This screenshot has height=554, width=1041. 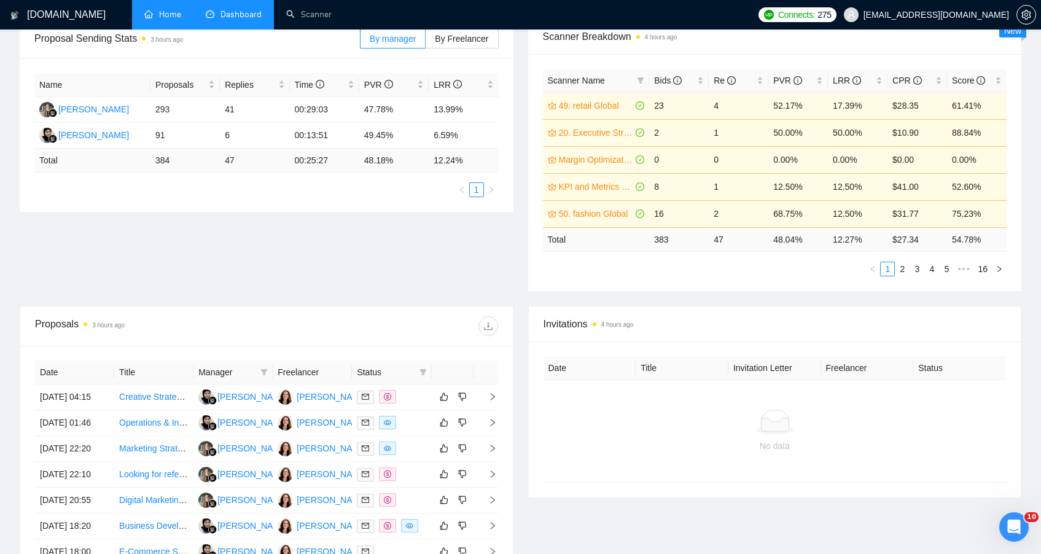 What do you see at coordinates (976, 133) in the screenshot?
I see `td: 88.84%` at bounding box center [976, 133].